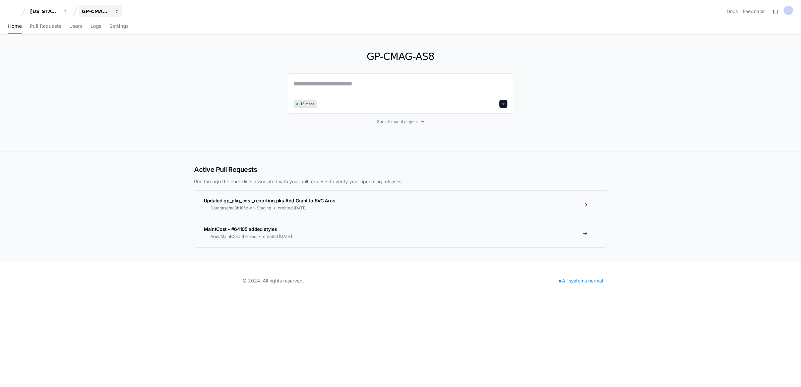  Describe the element at coordinates (76, 26) in the screenshot. I see `a: Users` at that location.